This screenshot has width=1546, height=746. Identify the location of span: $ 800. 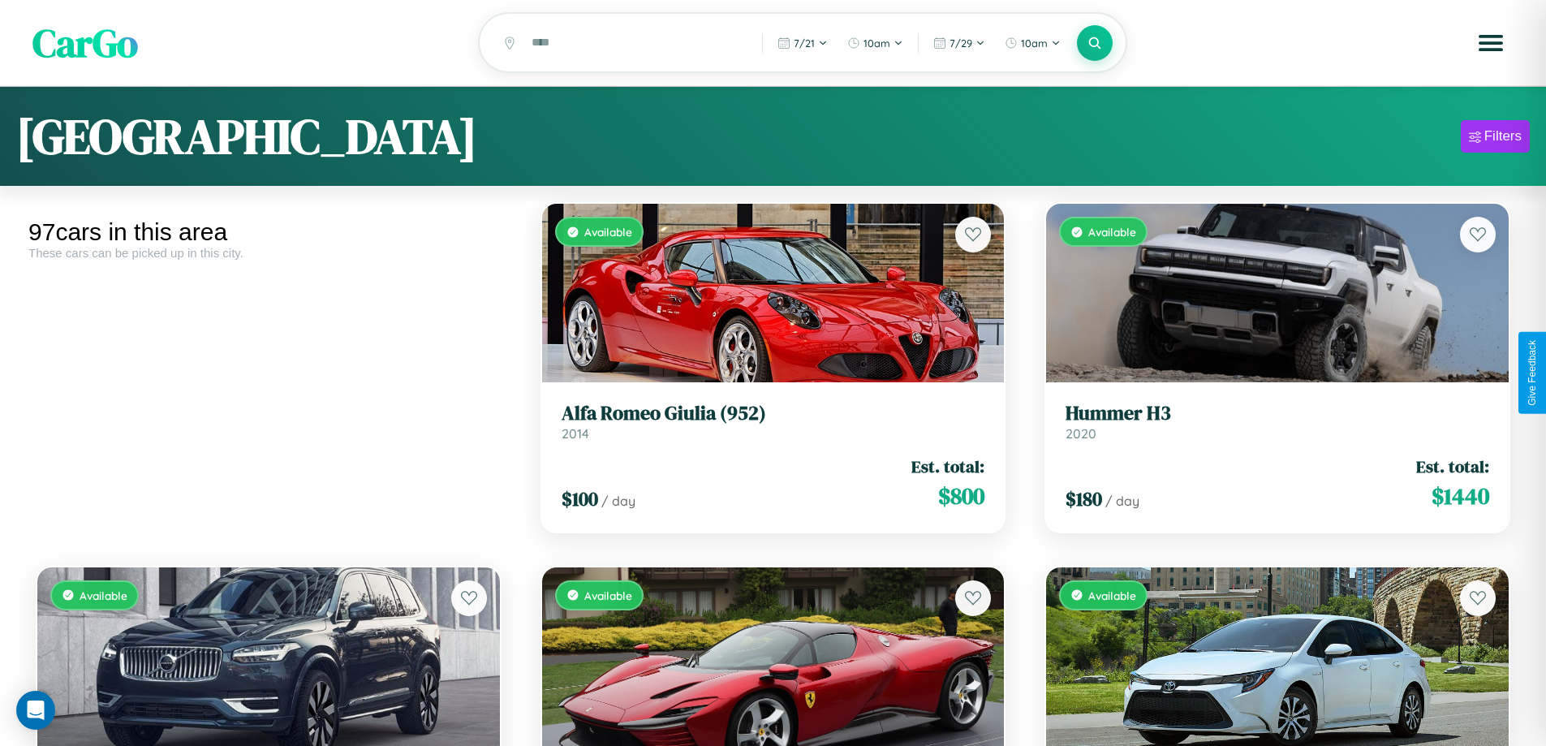
(961, 496).